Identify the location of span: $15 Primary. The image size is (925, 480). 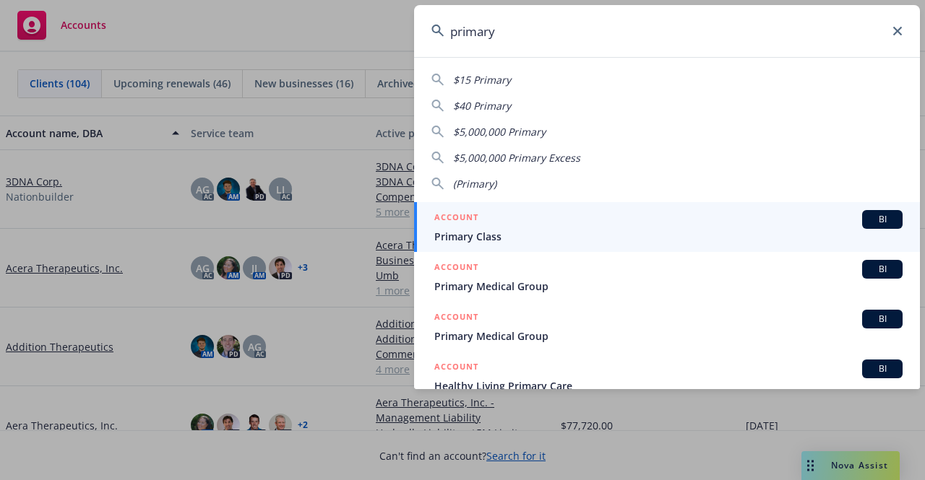
(482, 79).